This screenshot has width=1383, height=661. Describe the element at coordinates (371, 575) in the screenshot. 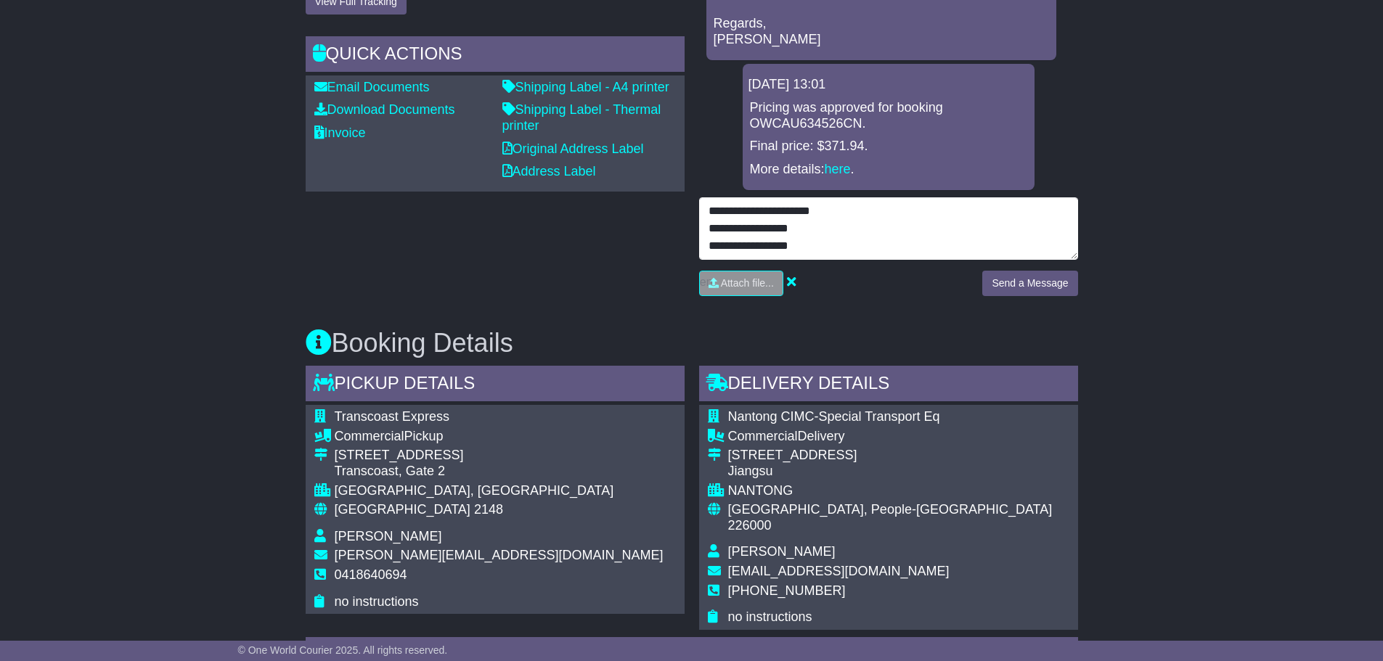

I see `span: 0418640694` at that location.